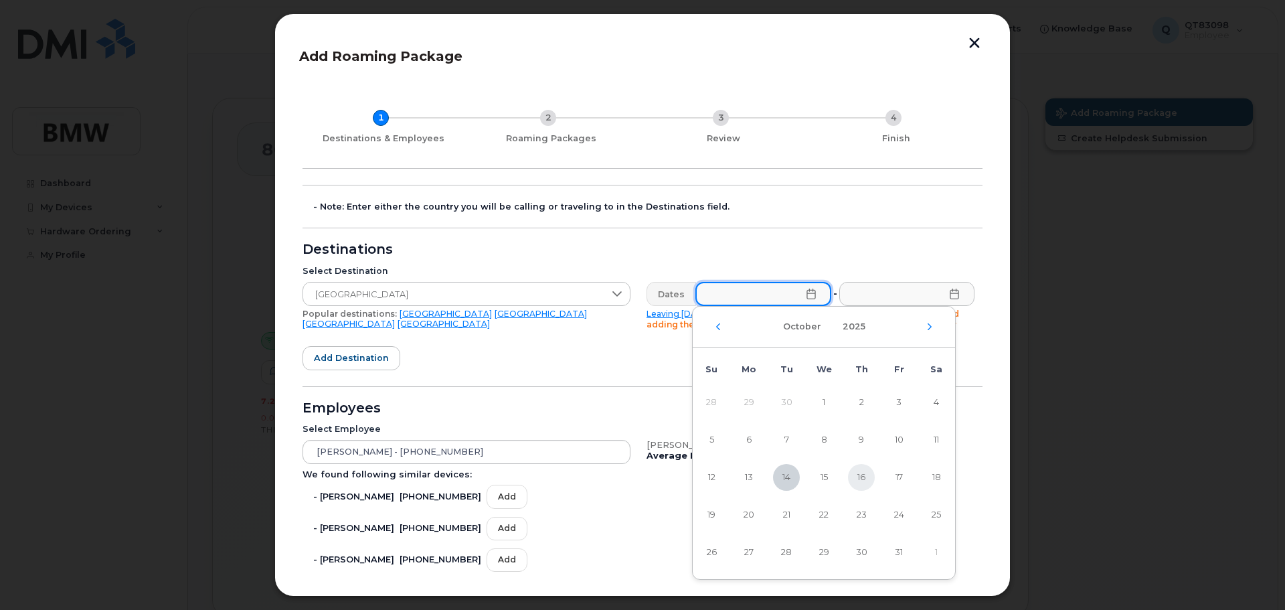 This screenshot has width=1285, height=610. Describe the element at coordinates (824, 515) in the screenshot. I see `td: 22` at that location.